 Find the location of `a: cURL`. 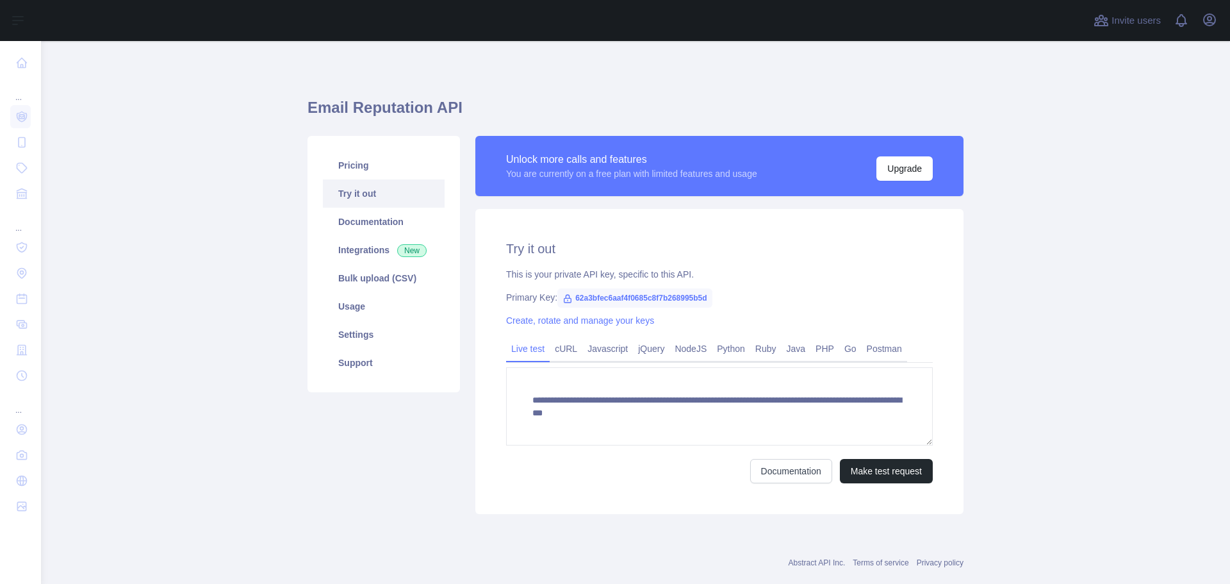

a: cURL is located at coordinates (566, 349).